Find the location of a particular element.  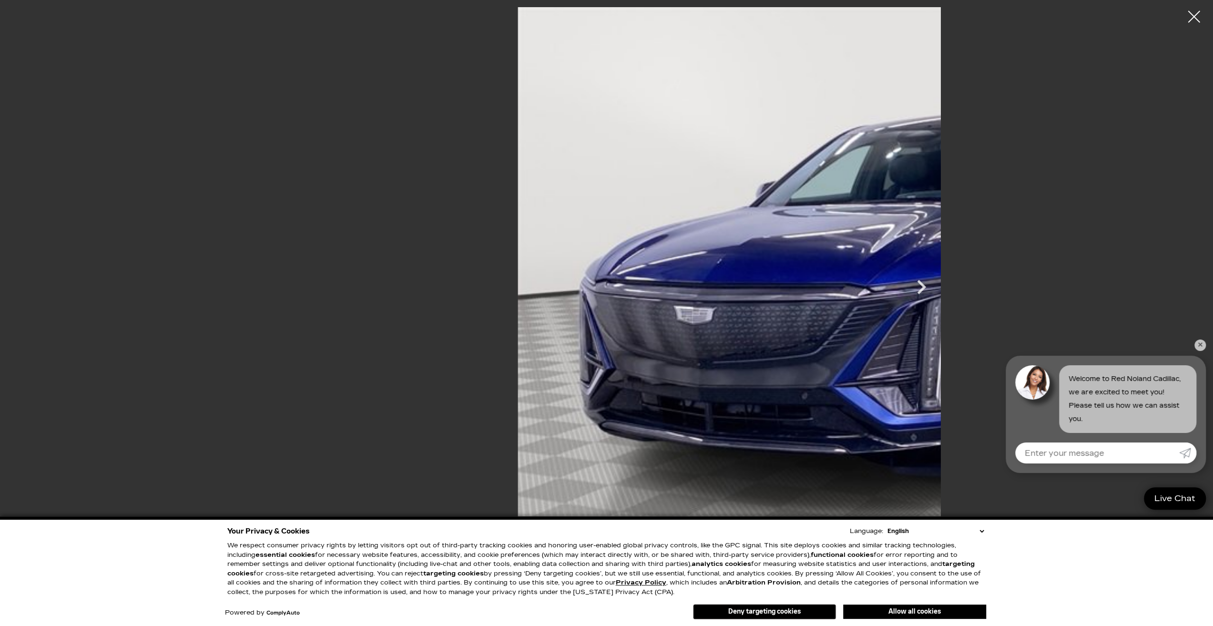

div: Next is located at coordinates (922, 289).